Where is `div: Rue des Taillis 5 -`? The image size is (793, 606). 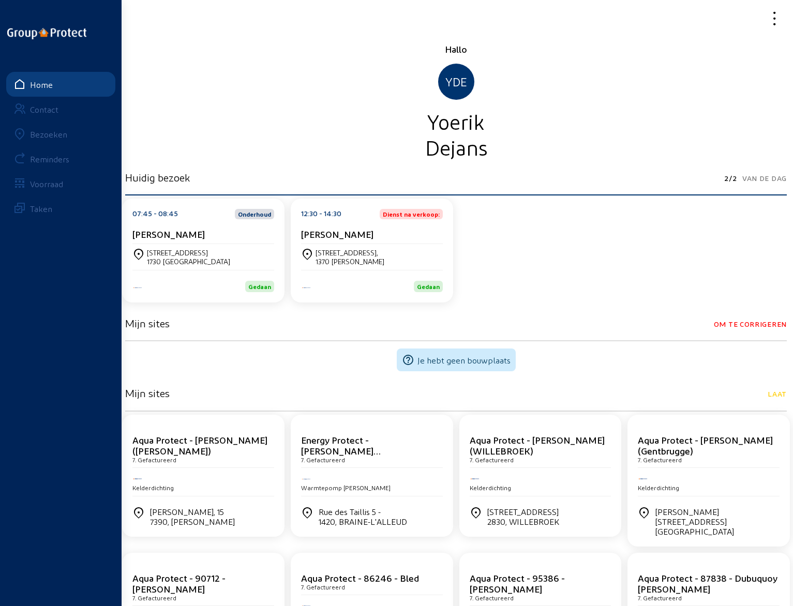 div: Rue des Taillis 5 - is located at coordinates (362, 517).